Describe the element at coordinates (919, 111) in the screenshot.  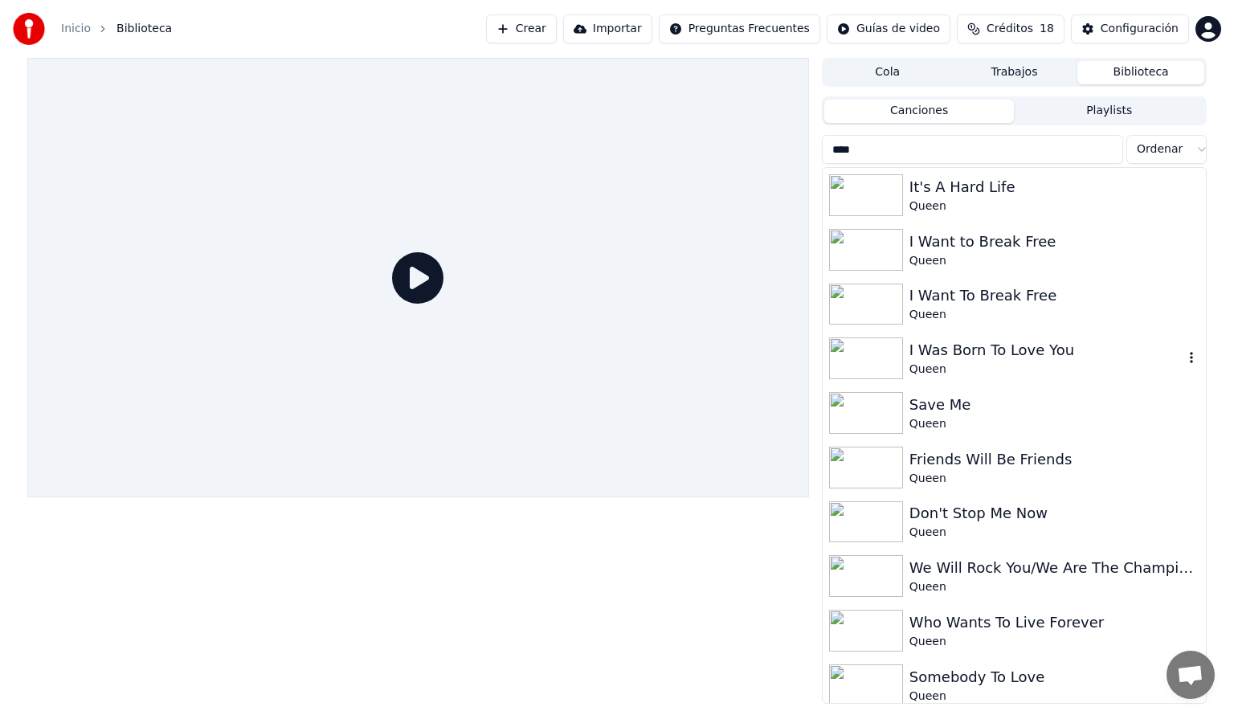
I see `button: Canciones` at that location.